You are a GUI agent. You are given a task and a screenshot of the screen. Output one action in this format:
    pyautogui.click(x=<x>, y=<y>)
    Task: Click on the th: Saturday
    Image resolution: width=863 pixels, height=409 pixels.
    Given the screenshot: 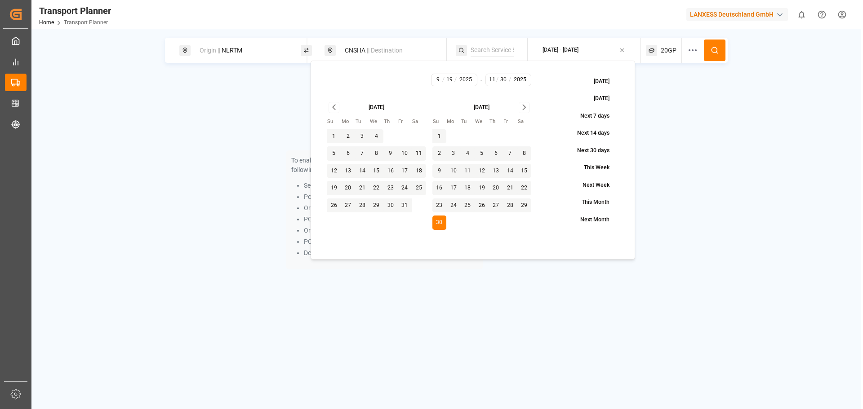 What is the action you would take?
    pyautogui.click(x=524, y=122)
    